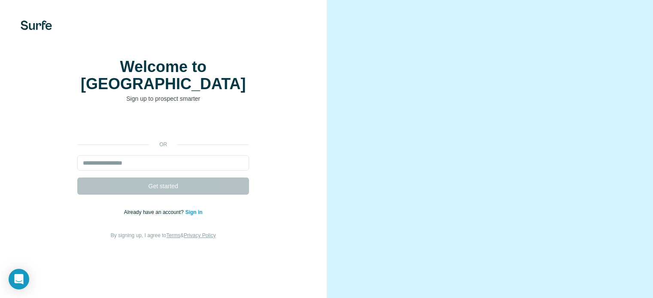 The width and height of the screenshot is (653, 298). Describe the element at coordinates (163, 236) in the screenshot. I see `span: By signing up, I agree to &` at that location.